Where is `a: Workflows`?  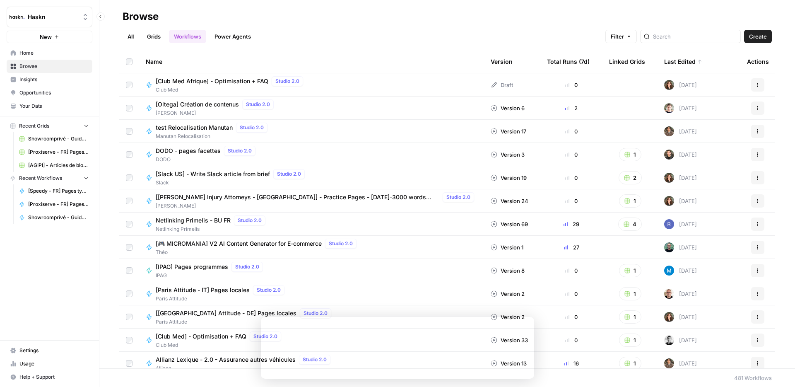 a: Workflows is located at coordinates (188, 36).